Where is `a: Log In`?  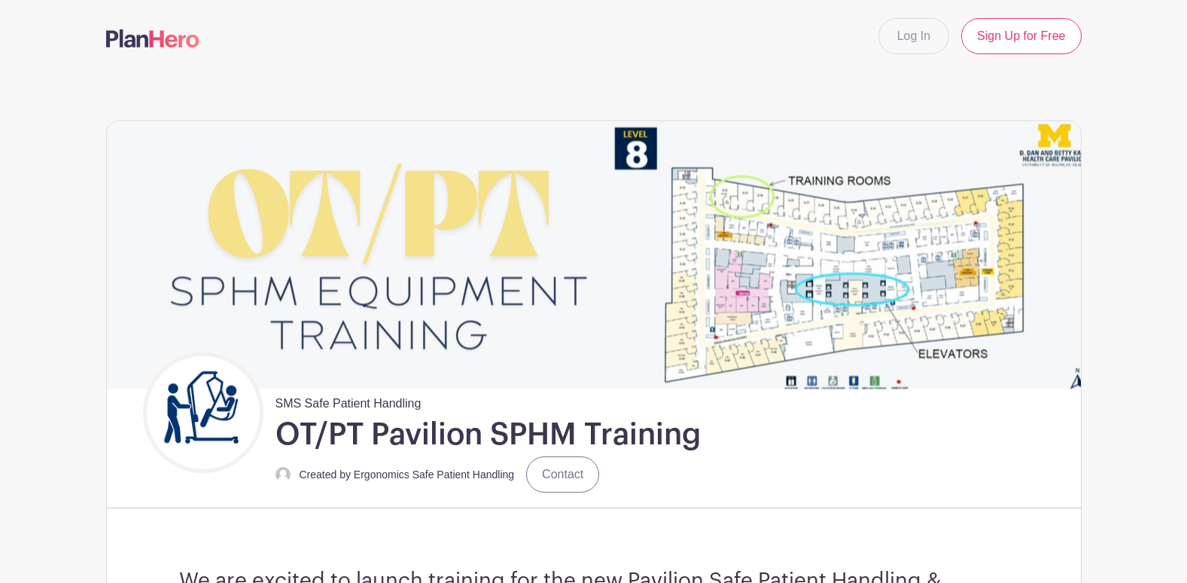 a: Log In is located at coordinates (914, 36).